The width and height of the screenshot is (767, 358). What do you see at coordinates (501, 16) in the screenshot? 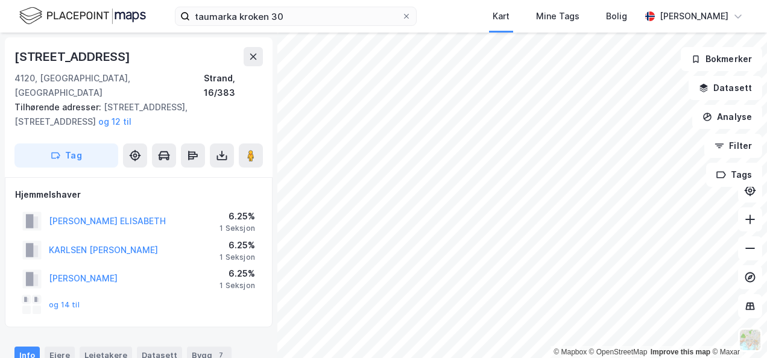
I see `div: Kart` at bounding box center [501, 16].